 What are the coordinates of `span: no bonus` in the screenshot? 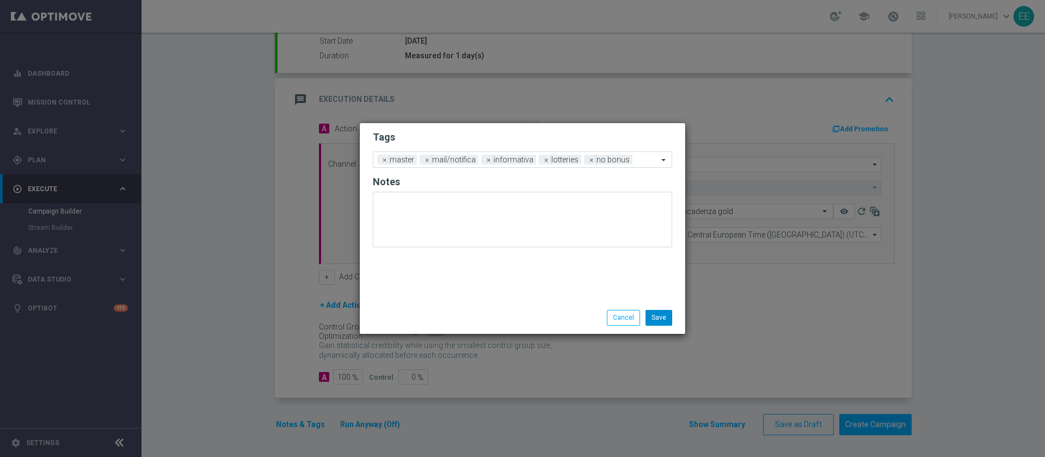 It's located at (613, 160).